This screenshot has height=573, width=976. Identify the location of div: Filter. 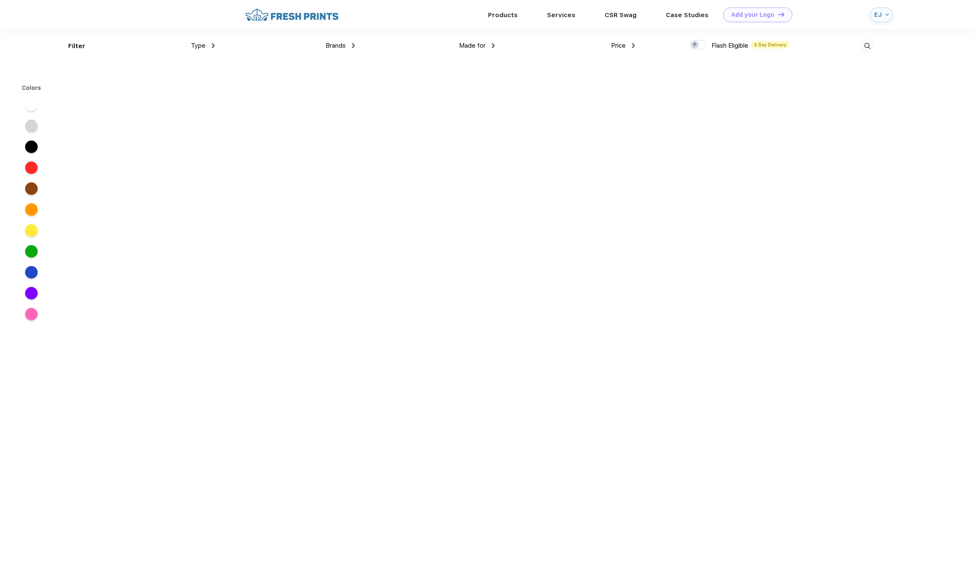
(77, 46).